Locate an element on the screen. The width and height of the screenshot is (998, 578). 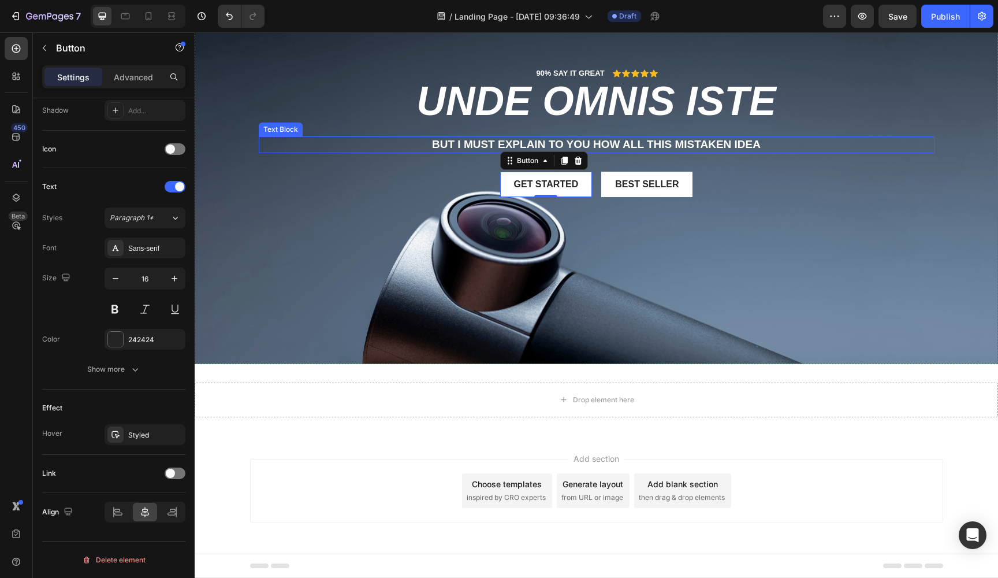
button: Save is located at coordinates (898, 16).